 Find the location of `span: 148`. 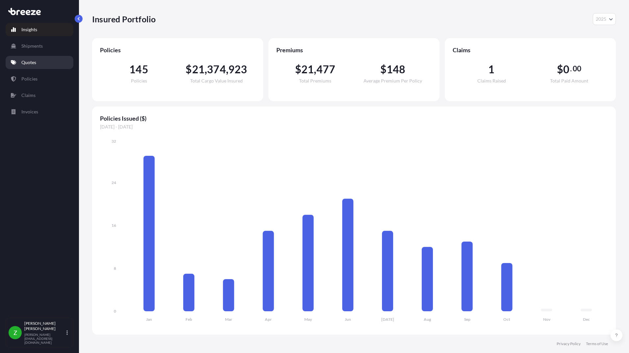

span: 148 is located at coordinates (396, 69).